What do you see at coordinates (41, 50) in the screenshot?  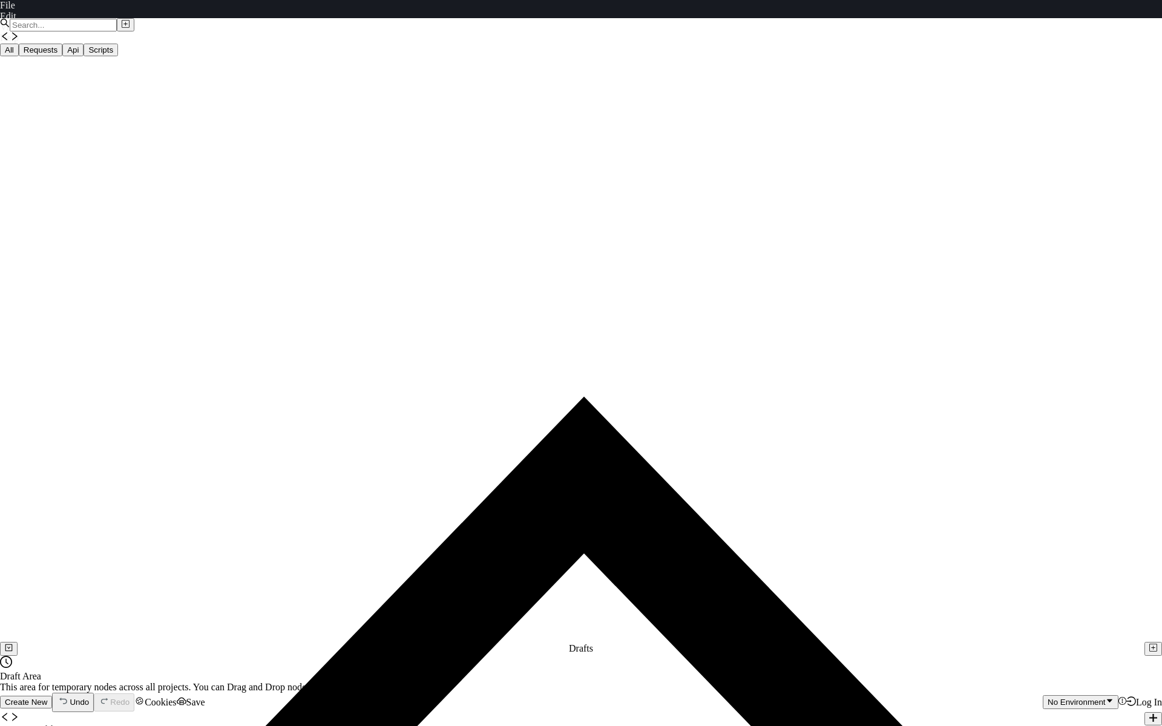 I see `span: Requests` at bounding box center [41, 50].